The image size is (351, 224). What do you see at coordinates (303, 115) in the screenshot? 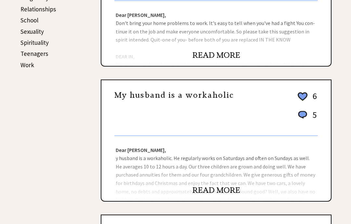
I see `img: message_round%201.png` at bounding box center [303, 115].